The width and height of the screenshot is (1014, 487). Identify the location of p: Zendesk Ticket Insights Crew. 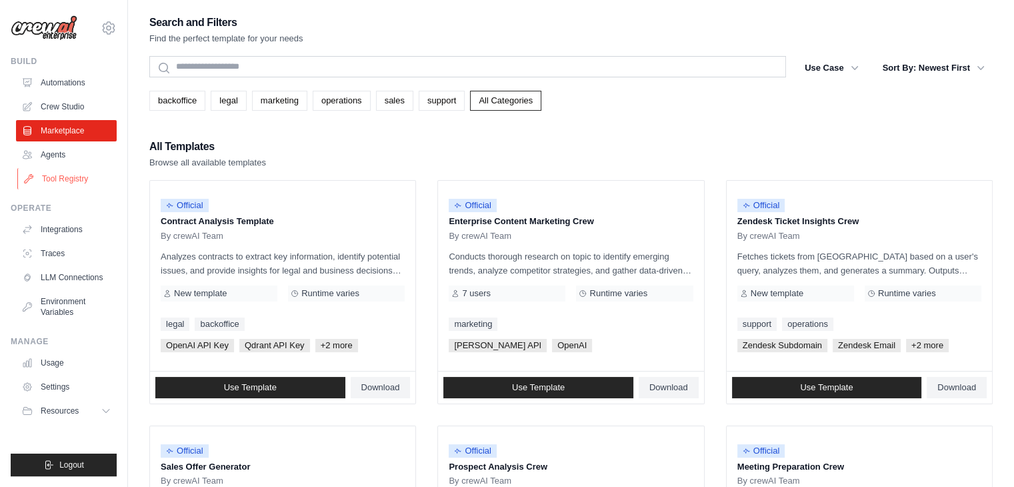
(860, 221).